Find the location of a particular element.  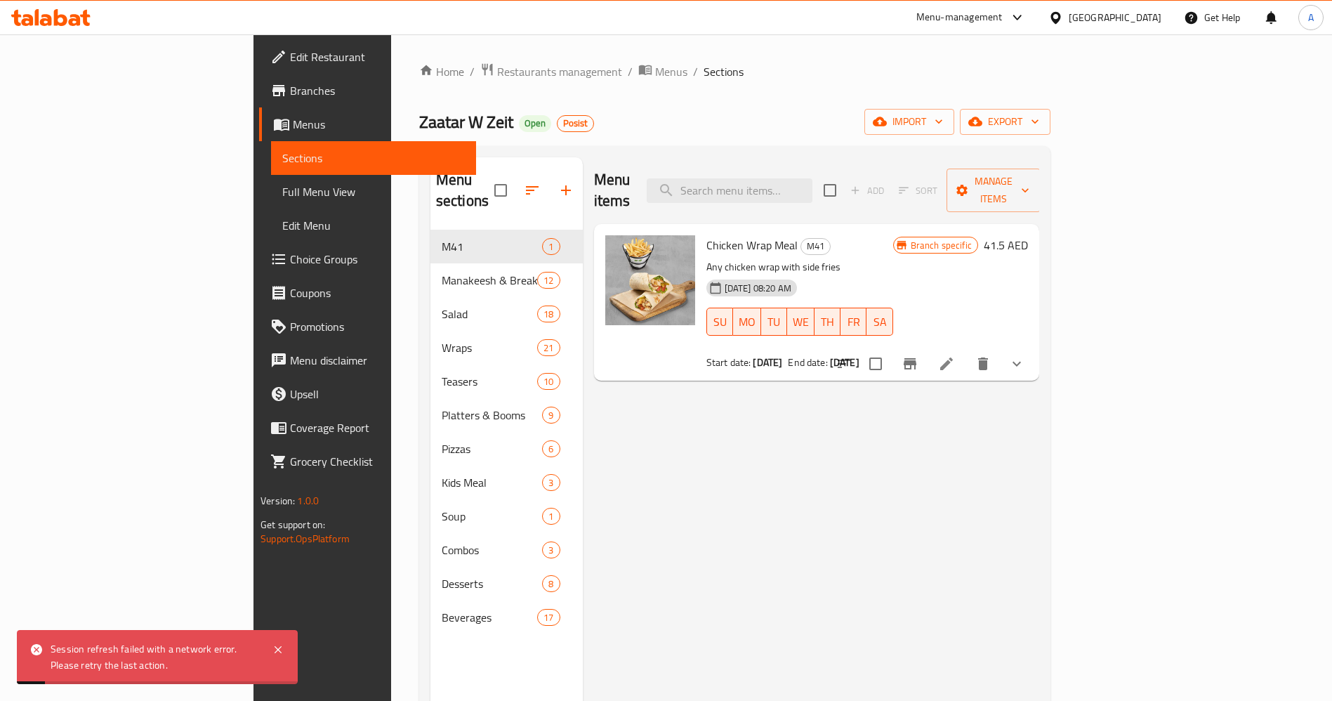

span: 1 is located at coordinates (550, 246).